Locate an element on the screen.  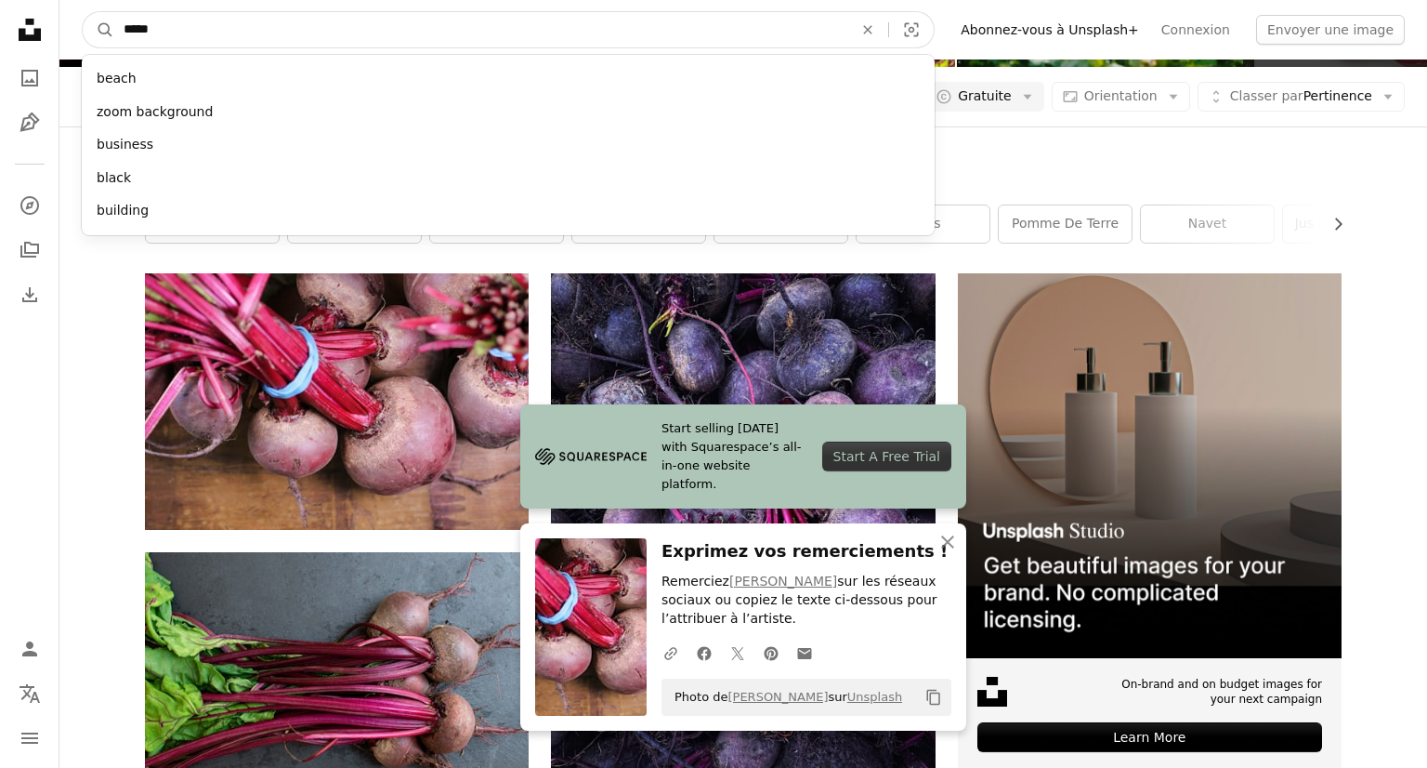
button: Gratuite is located at coordinates (985, 97).